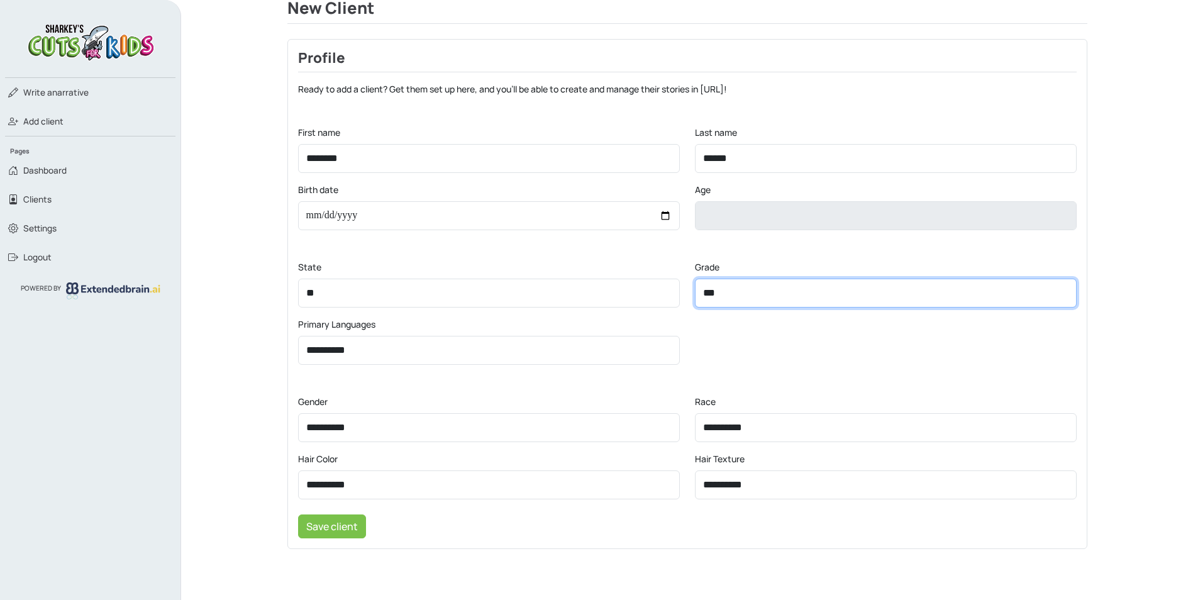  I want to click on h3: Profile, so click(687, 61).